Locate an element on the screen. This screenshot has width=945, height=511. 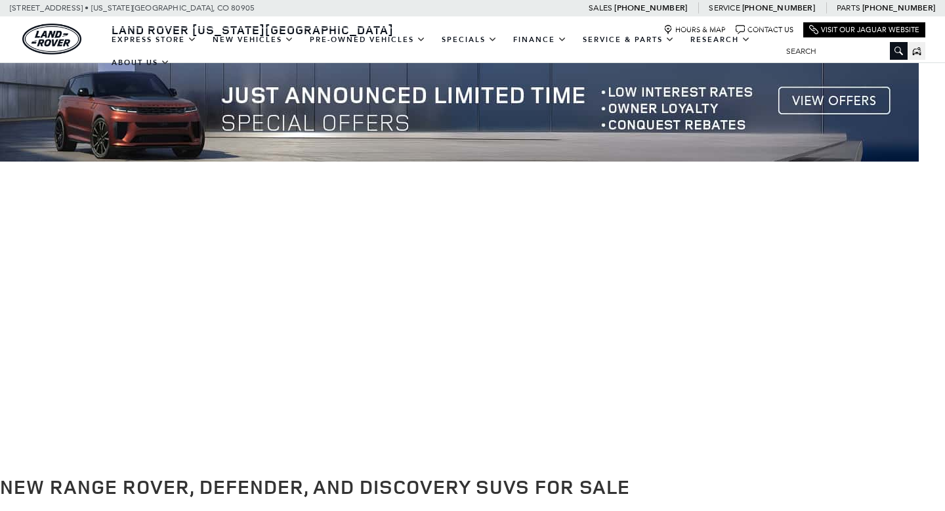
a: land-rover is located at coordinates (52, 39).